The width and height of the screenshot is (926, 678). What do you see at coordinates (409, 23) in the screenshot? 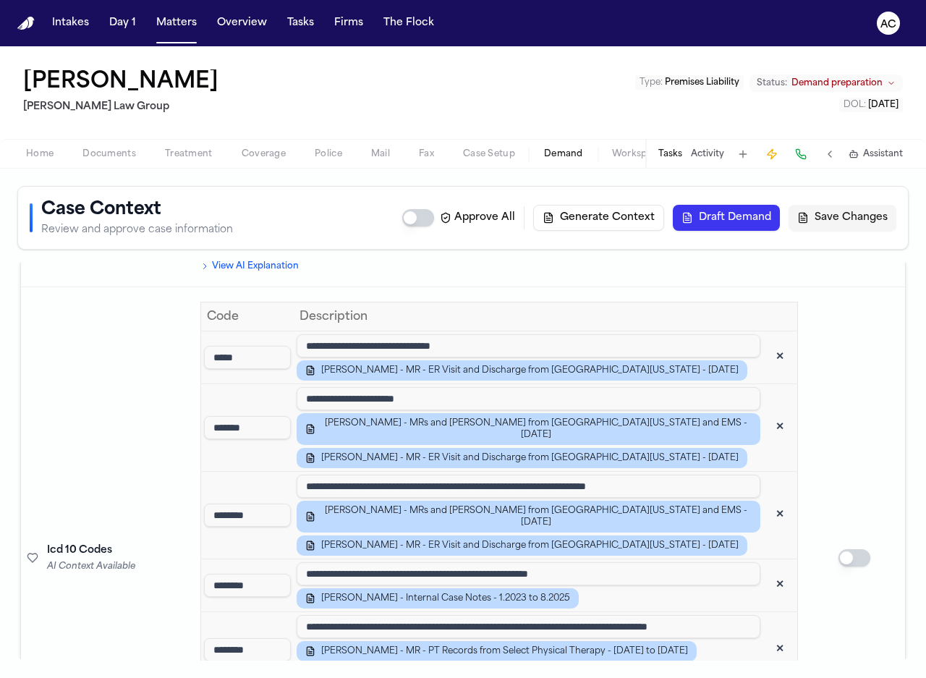
I see `button: The Flock` at bounding box center [409, 23].